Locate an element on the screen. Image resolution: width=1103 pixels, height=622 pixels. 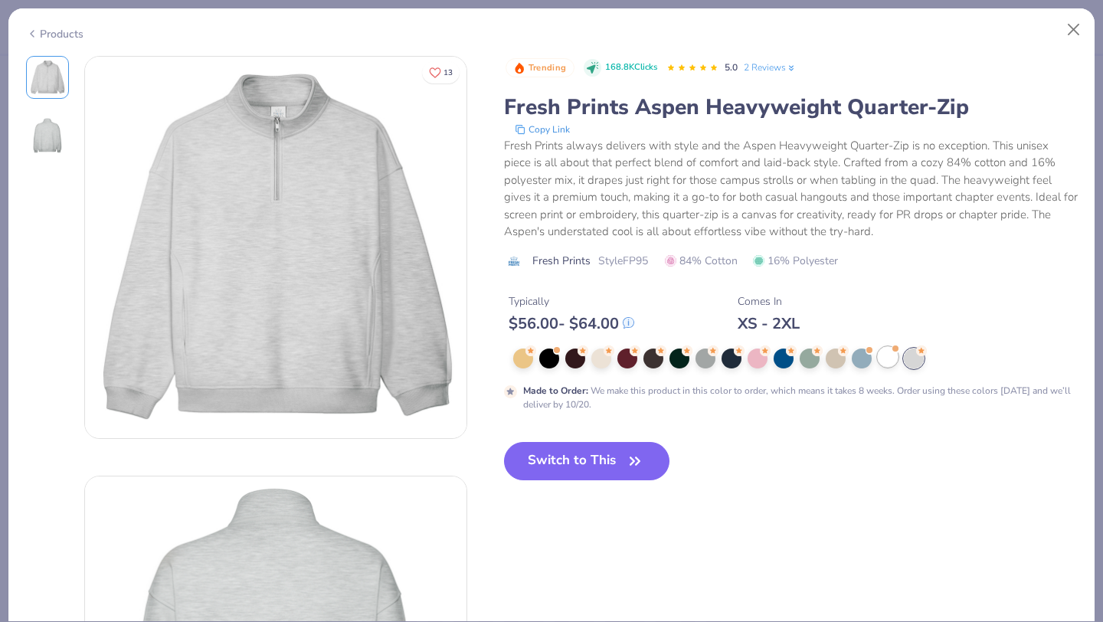
div: We make this product in this color to order, which means it takes 8 weeks. Order using these colo... is located at coordinates (800, 398).